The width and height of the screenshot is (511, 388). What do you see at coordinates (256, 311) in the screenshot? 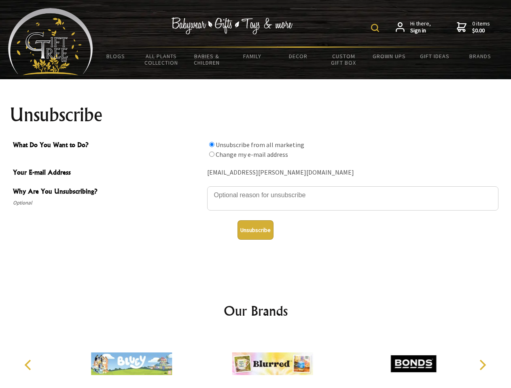
I see `h2: Our Brands` at bounding box center [256, 311].